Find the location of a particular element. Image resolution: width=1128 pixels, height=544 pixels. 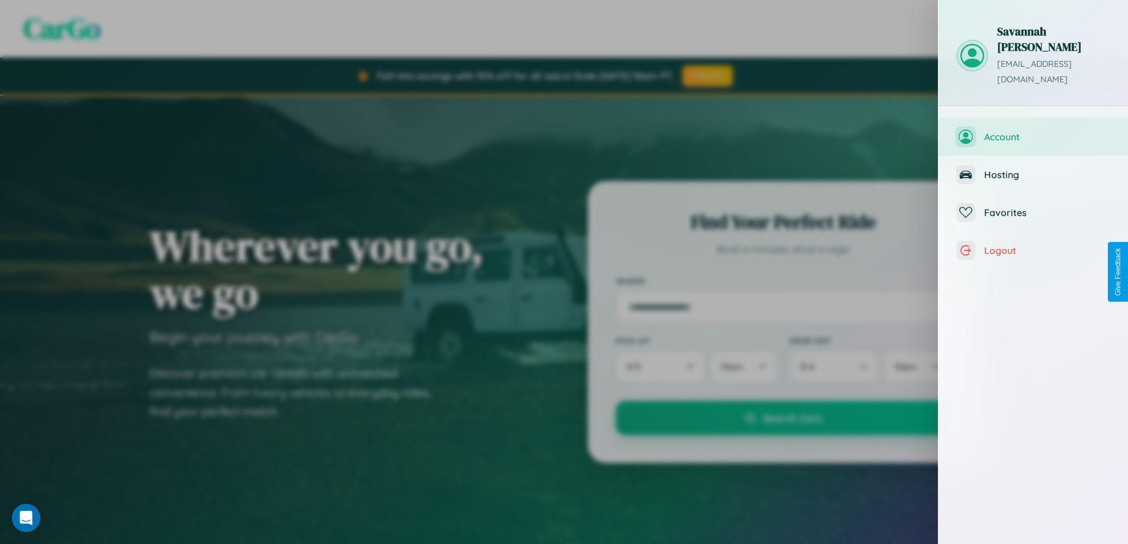

span: Logout is located at coordinates (1047, 250).